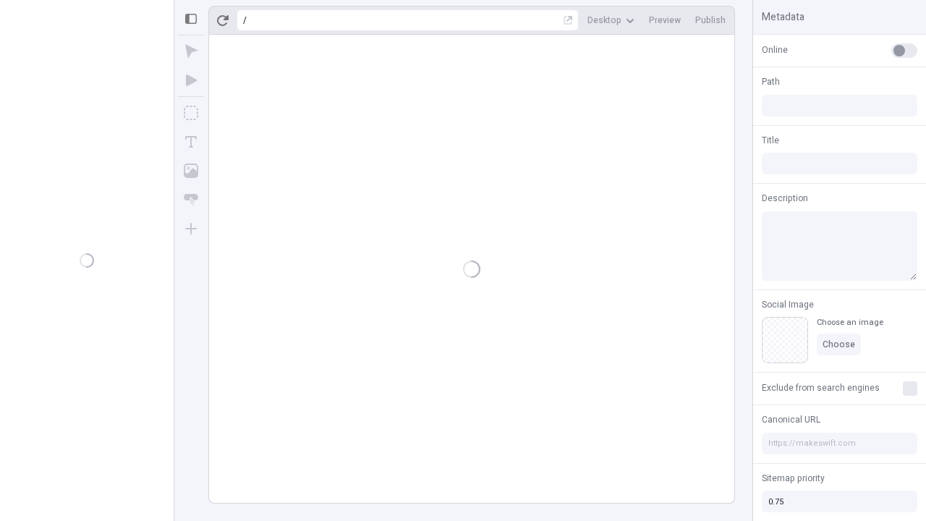 The width and height of the screenshot is (926, 521). What do you see at coordinates (788, 304) in the screenshot?
I see `span: Social Image` at bounding box center [788, 304].